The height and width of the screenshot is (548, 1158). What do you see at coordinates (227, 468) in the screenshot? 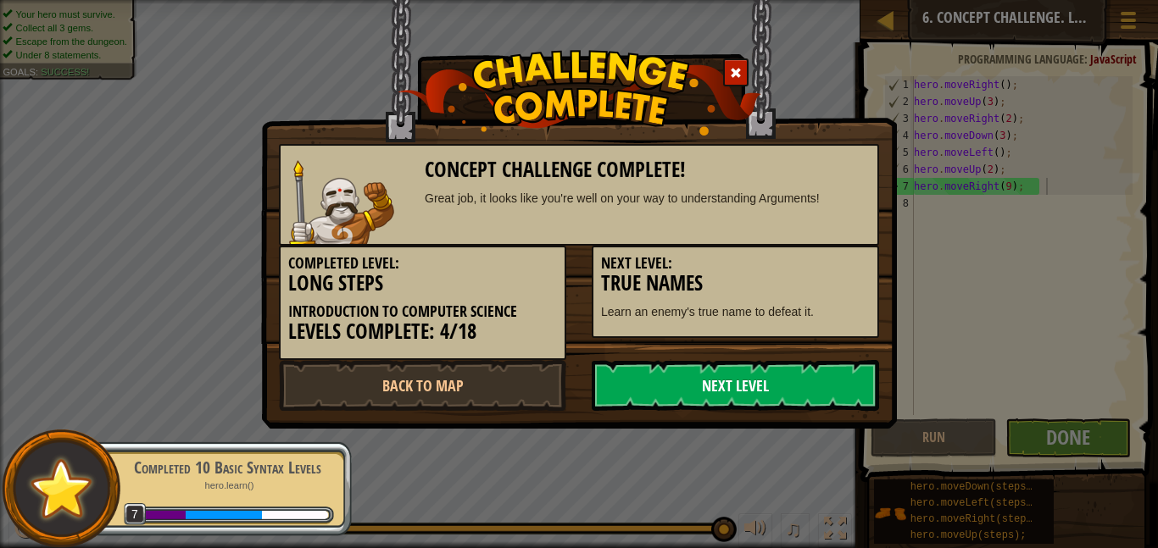
I see `div: Completed 10 Basic Syntax Levels` at bounding box center [227, 468].